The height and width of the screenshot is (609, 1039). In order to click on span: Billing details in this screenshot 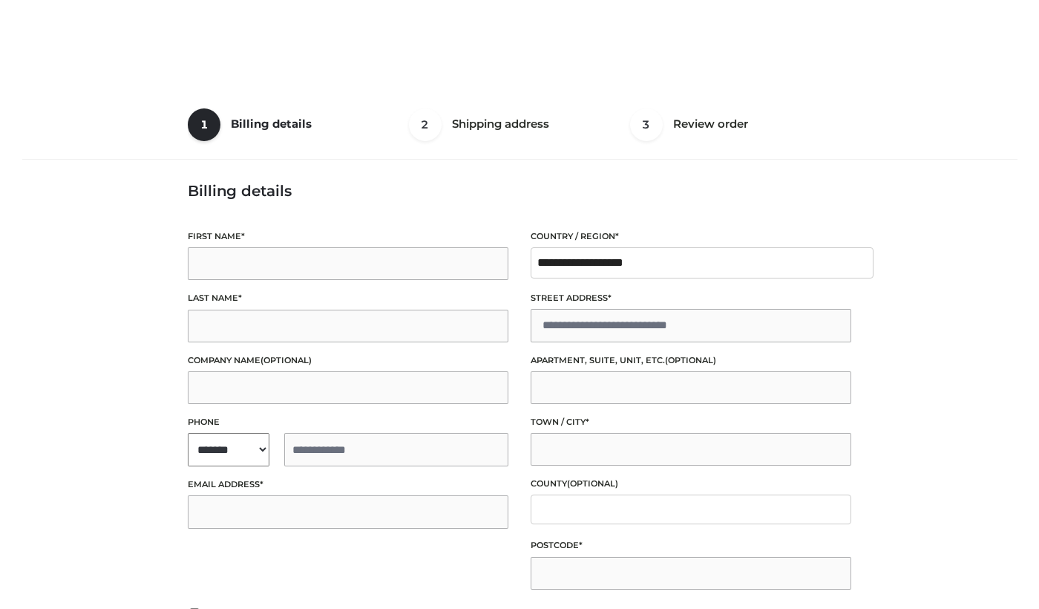, I will do `click(271, 123)`.